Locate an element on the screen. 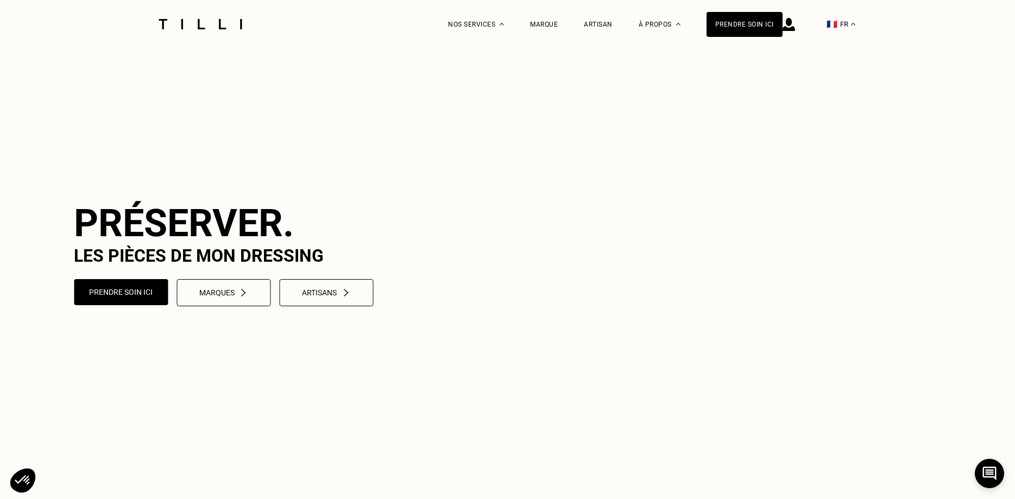 Image resolution: width=1015 pixels, height=499 pixels. div: Prendre soin ici is located at coordinates (744, 24).